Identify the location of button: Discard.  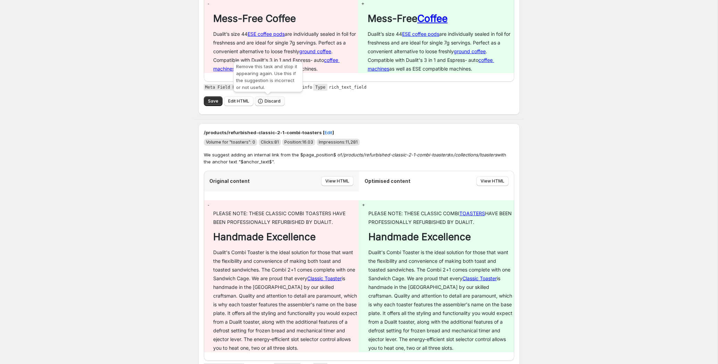
(270, 101).